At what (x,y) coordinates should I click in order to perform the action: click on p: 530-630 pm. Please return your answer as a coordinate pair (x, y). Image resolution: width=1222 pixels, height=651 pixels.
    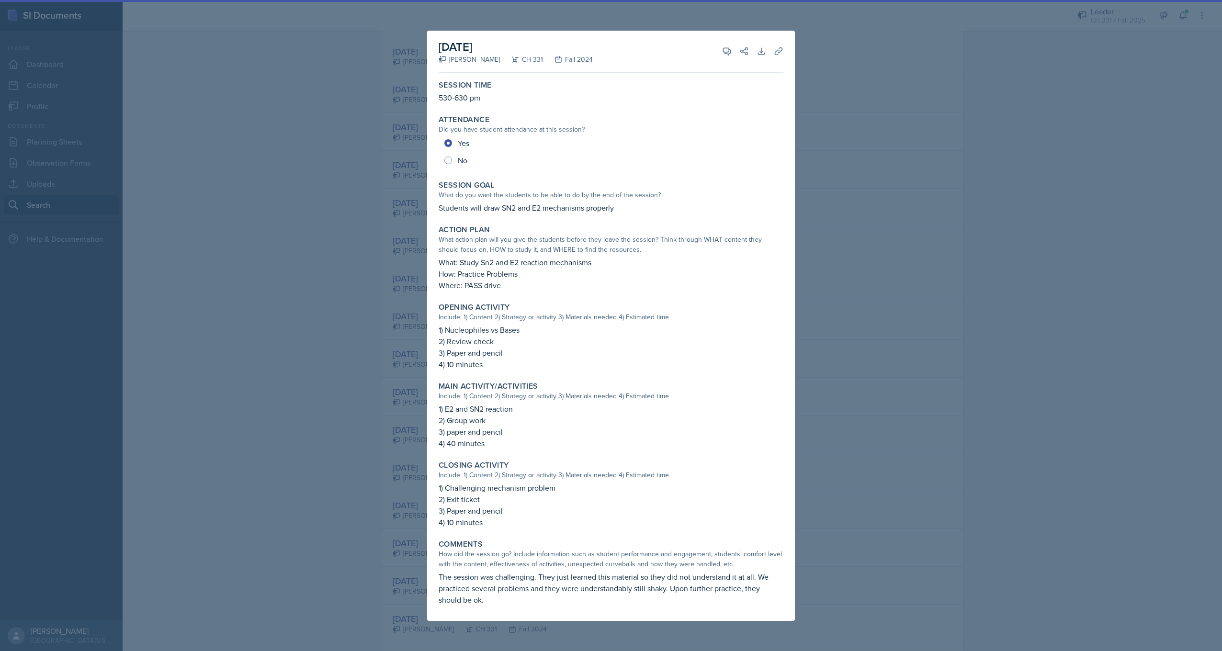
    Looking at the image, I should click on (611, 98).